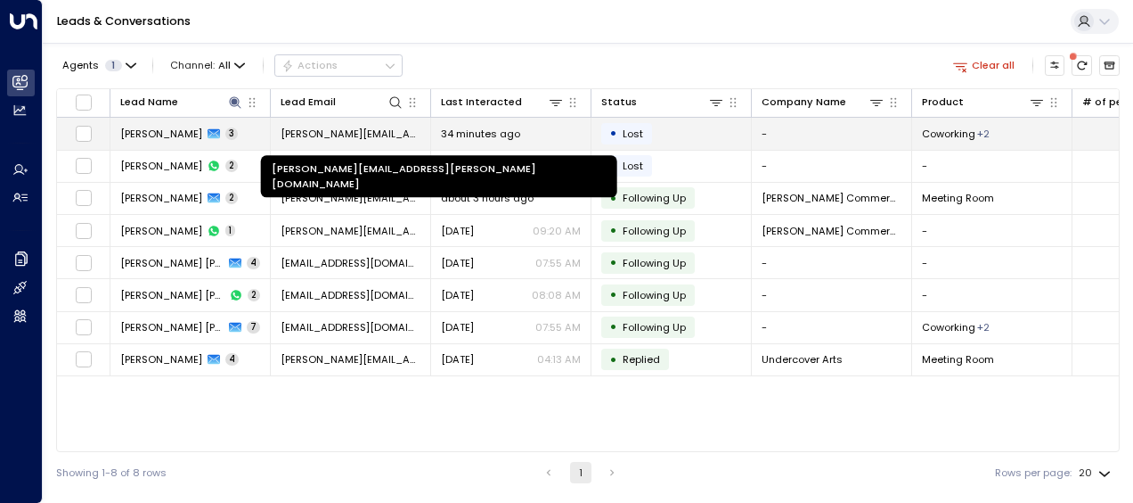  Describe the element at coordinates (559, 359) in the screenshot. I see `p: 04:13 AM` at that location.